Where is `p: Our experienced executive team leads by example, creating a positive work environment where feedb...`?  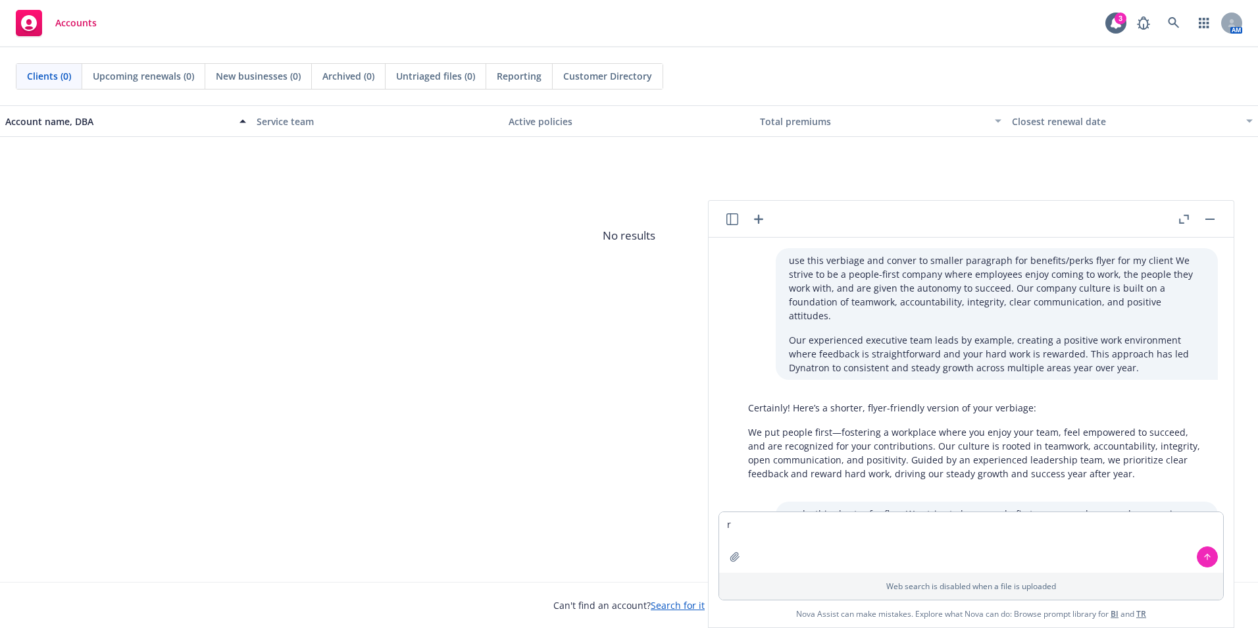
p: Our experienced executive team leads by example, creating a positive work environment where feedb... is located at coordinates (997, 353).